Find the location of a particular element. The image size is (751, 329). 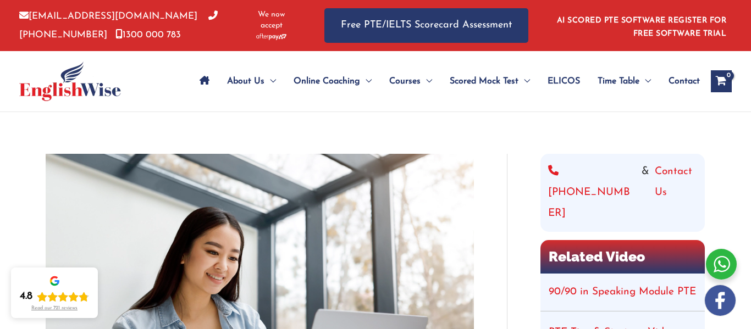

span: Scored Mock Test is located at coordinates (484, 81).